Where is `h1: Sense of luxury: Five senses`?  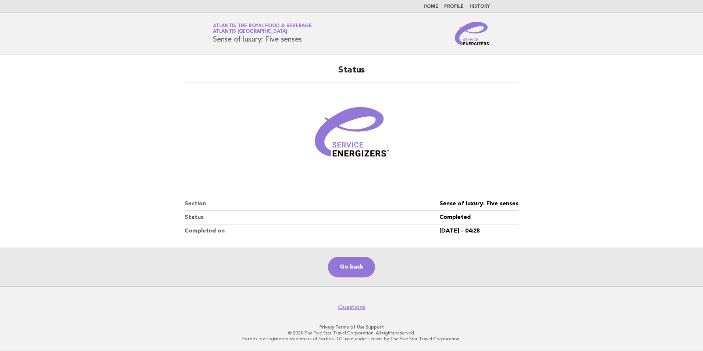
h1: Sense of luxury: Five senses is located at coordinates (262, 33).